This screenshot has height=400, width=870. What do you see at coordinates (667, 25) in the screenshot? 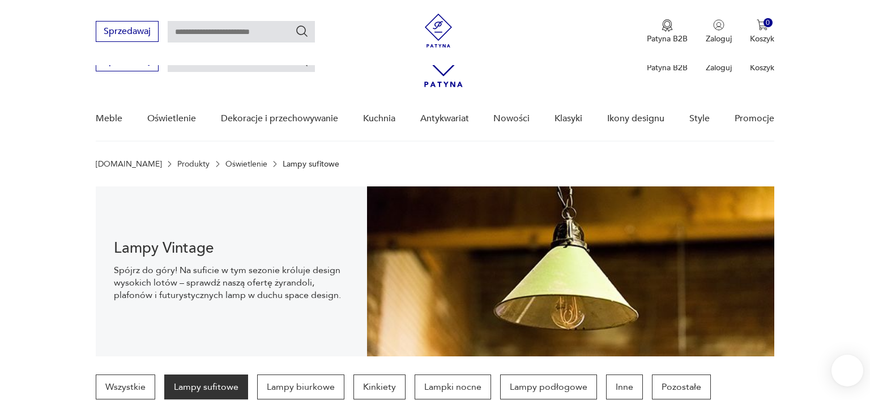
I see `img: Ikona medalu` at bounding box center [667, 25].